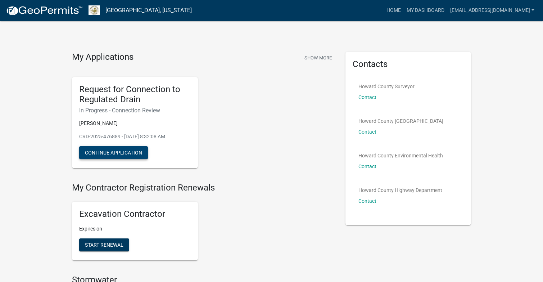  What do you see at coordinates (386, 86) in the screenshot?
I see `p: Howard County Surveyor` at bounding box center [386, 86].